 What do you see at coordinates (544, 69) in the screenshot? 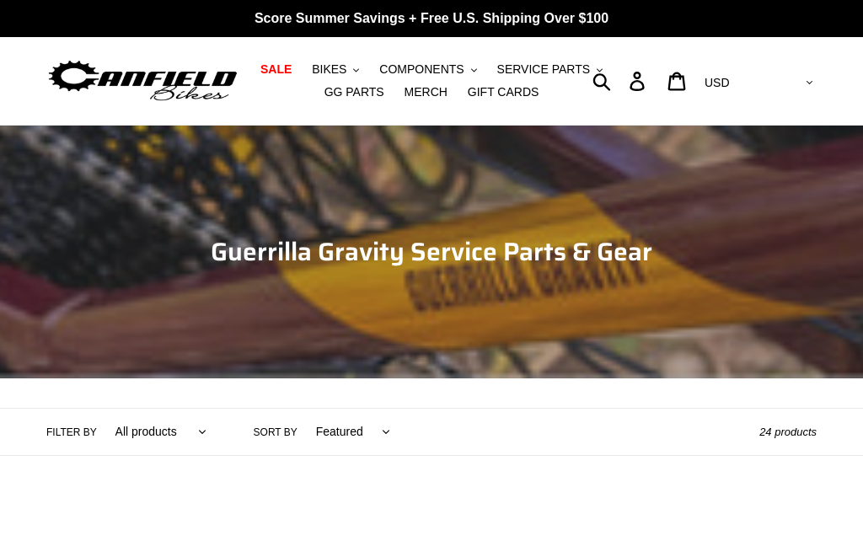
I see `span: SERVICE PARTS` at bounding box center [544, 69].